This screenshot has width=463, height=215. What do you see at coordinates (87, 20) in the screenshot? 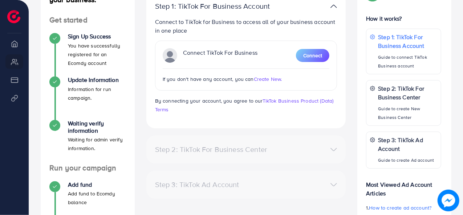
I see `h4: Get started` at bounding box center [87, 20].